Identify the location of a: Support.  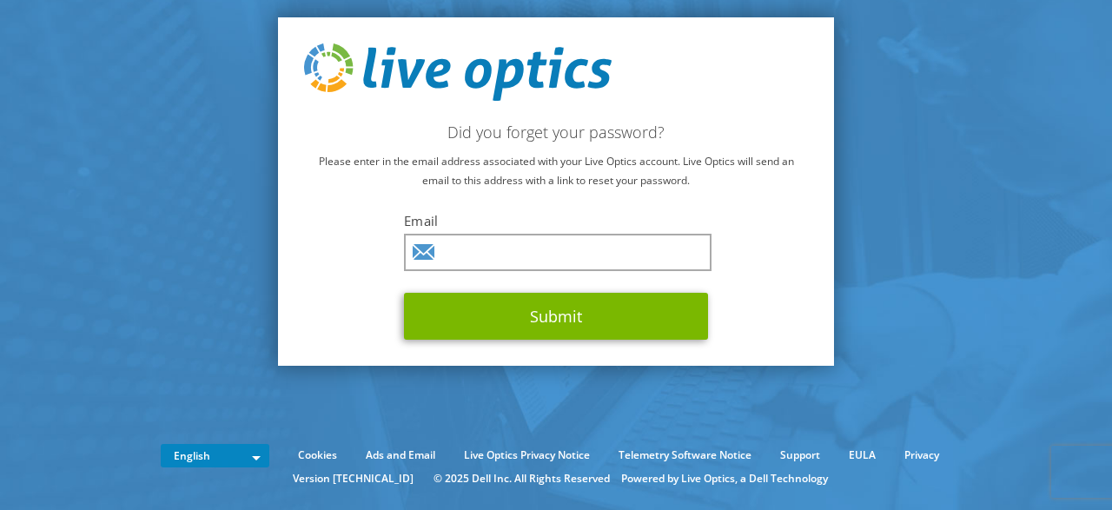
(800, 455).